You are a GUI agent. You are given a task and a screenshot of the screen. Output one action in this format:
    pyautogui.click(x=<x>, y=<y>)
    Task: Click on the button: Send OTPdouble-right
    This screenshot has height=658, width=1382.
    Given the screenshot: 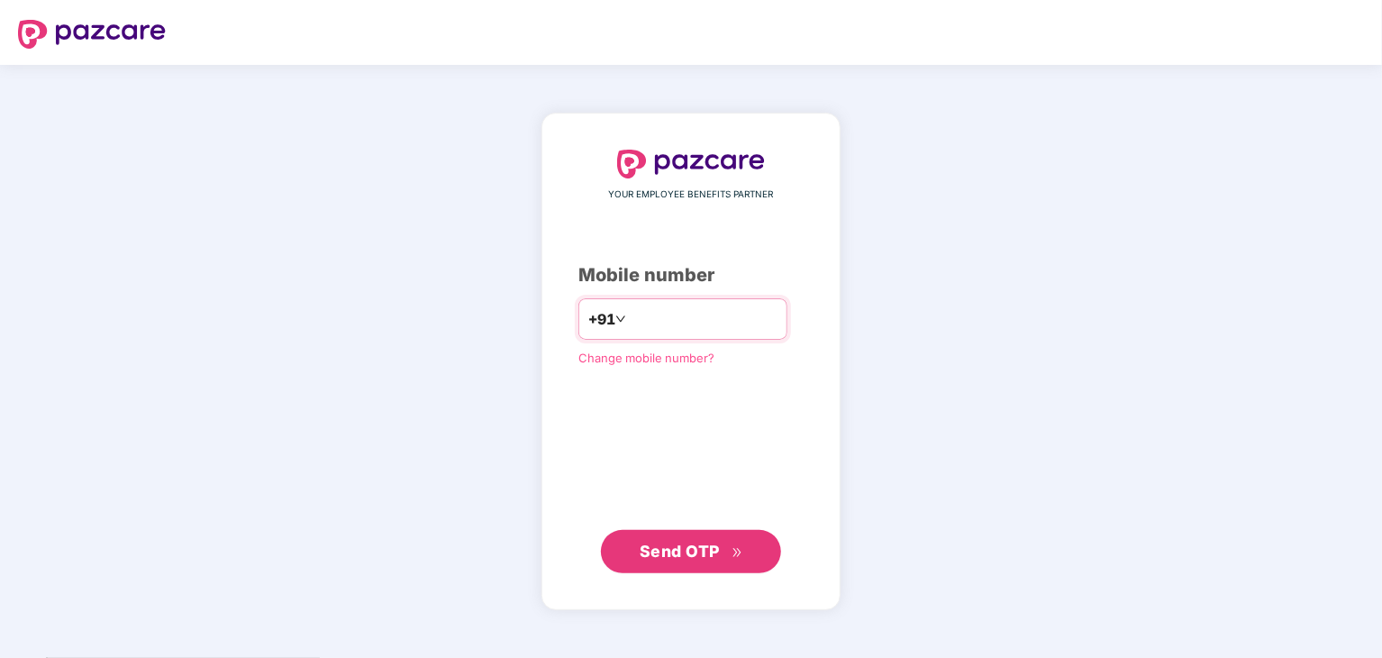 What is the action you would take?
    pyautogui.click(x=691, y=551)
    